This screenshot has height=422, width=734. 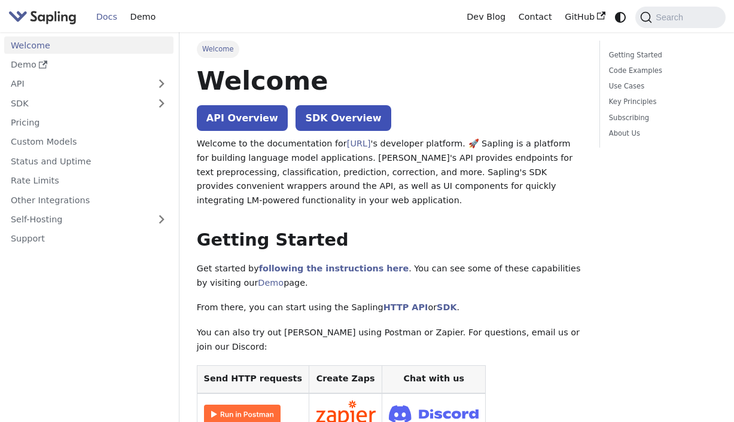 What do you see at coordinates (660, 118) in the screenshot?
I see `a: Subscribing` at bounding box center [660, 118].